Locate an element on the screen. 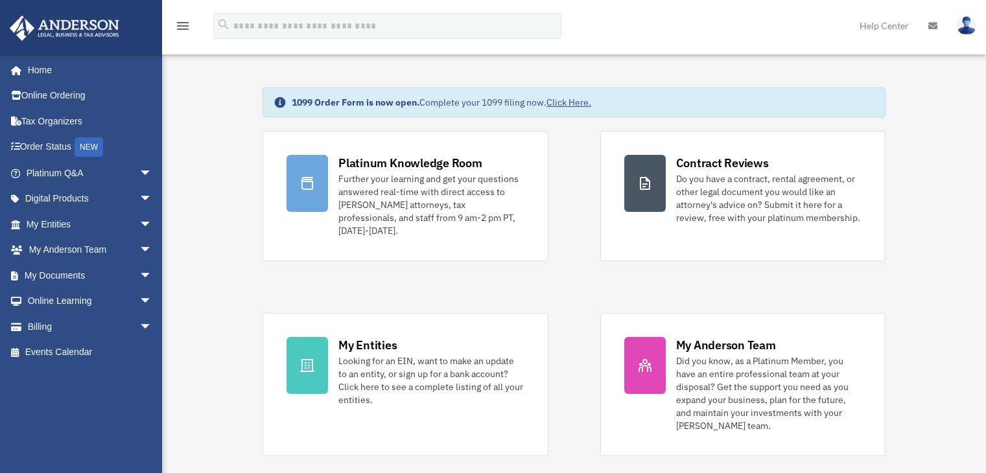 The height and width of the screenshot is (473, 986). div: Platinum Knowledge Room is located at coordinates (410, 163).